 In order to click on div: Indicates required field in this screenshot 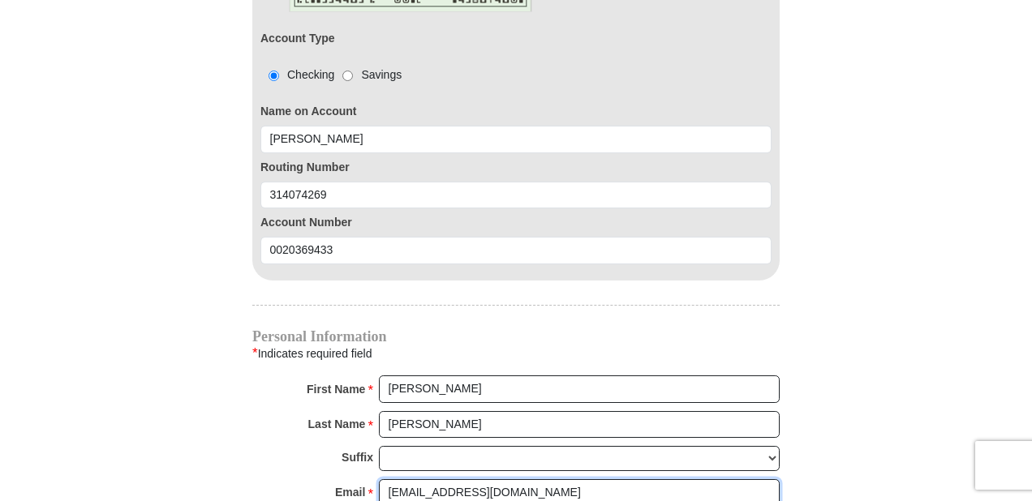, I will do `click(516, 354)`.